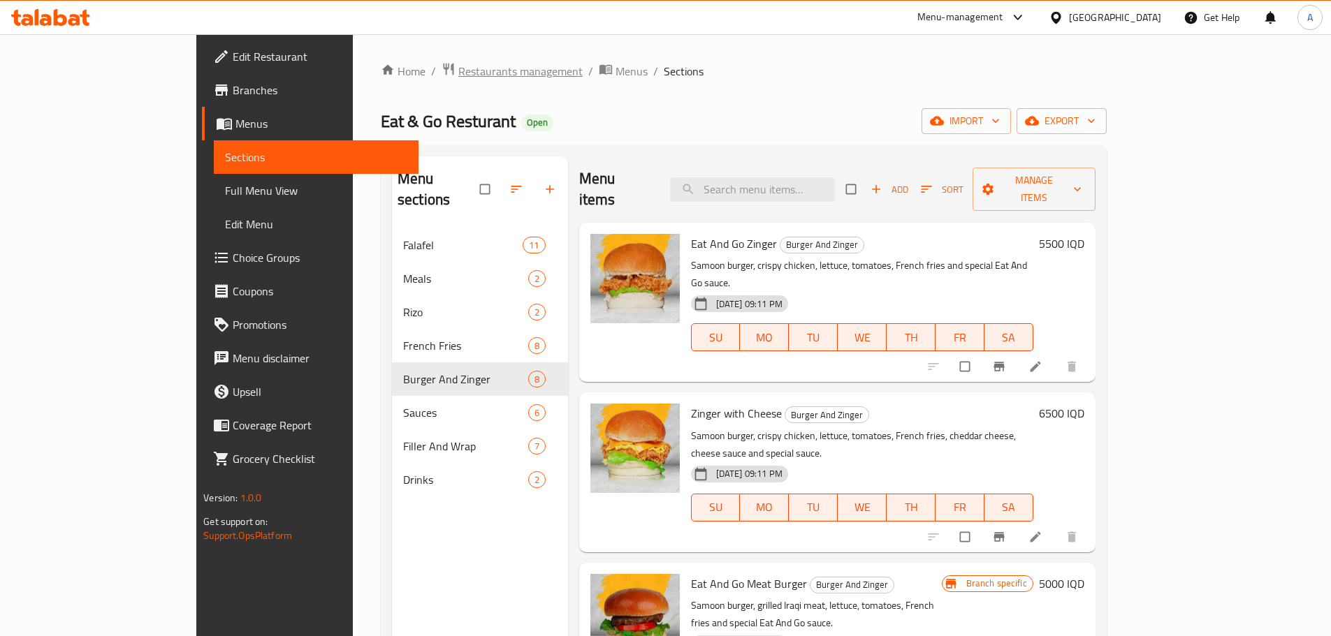 The image size is (1331, 636). Describe the element at coordinates (480, 312) in the screenshot. I see `div: Rizo2` at that location.